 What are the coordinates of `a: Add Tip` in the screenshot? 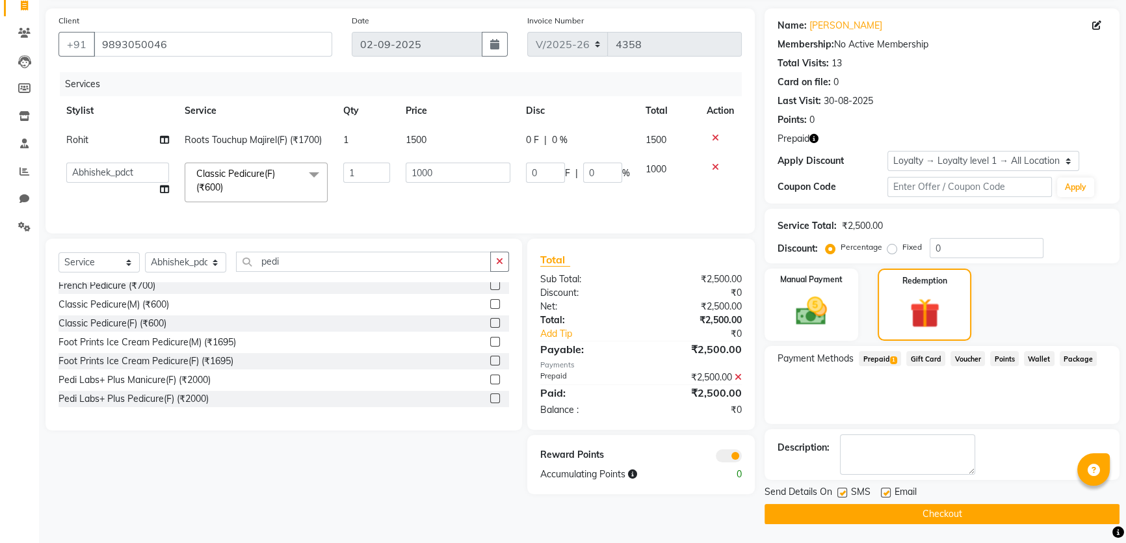 It's located at (595, 333).